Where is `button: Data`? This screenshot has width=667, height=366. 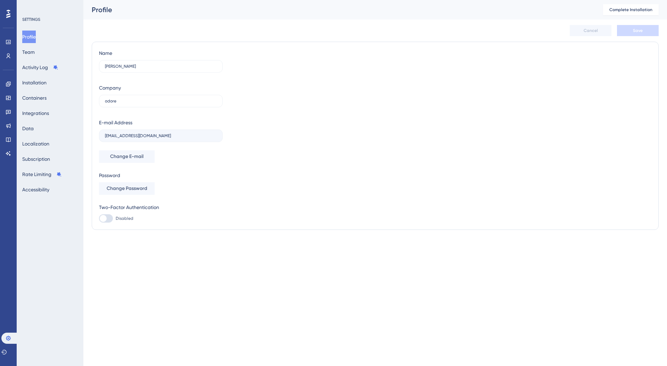
button: Data is located at coordinates (28, 129).